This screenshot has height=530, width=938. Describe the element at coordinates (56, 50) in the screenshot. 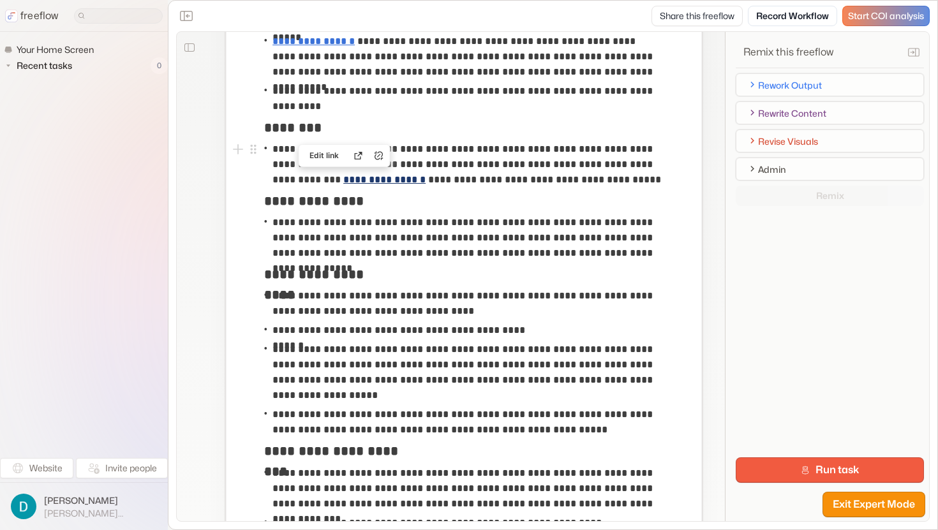

I see `span: Your Home Screen` at that location.